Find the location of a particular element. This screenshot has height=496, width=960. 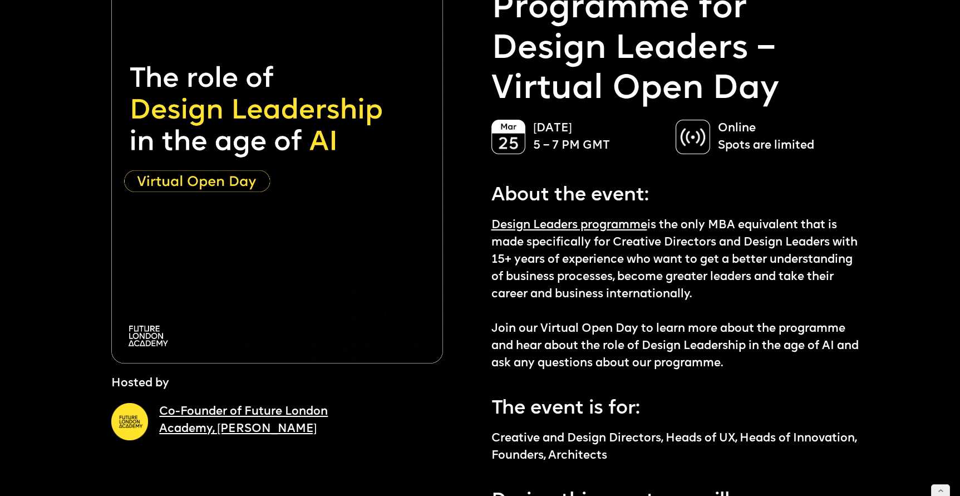

p: About the event: is located at coordinates (675, 193).